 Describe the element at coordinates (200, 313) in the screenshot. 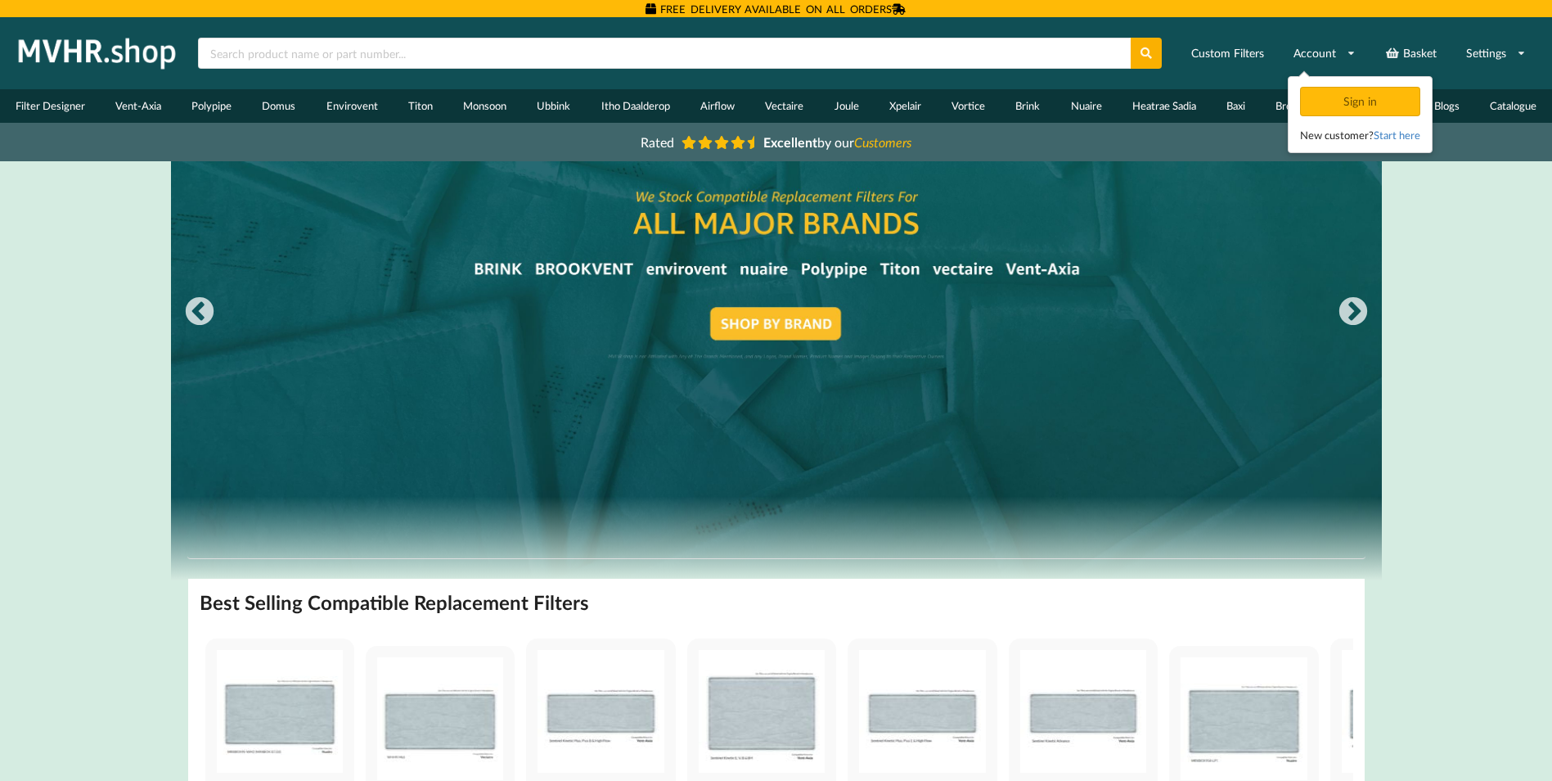

I see `button: Previous` at that location.